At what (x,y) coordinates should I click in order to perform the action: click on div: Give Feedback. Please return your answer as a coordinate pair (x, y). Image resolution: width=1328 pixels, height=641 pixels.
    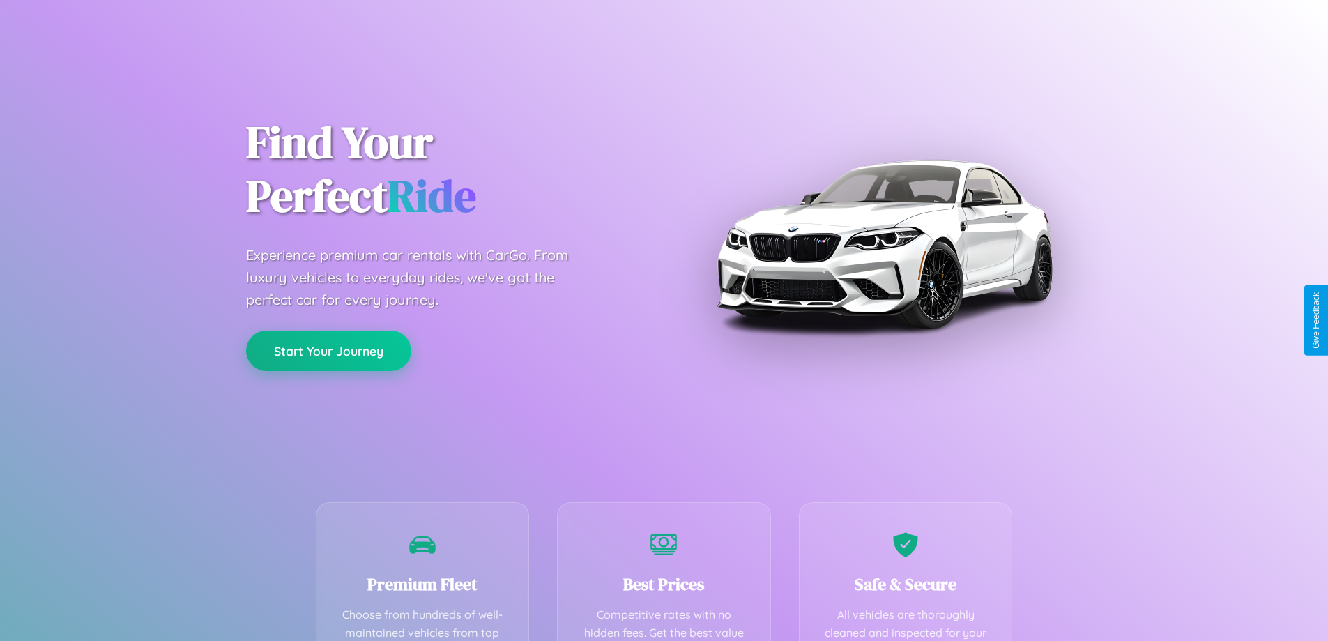
    Looking at the image, I should click on (1316, 320).